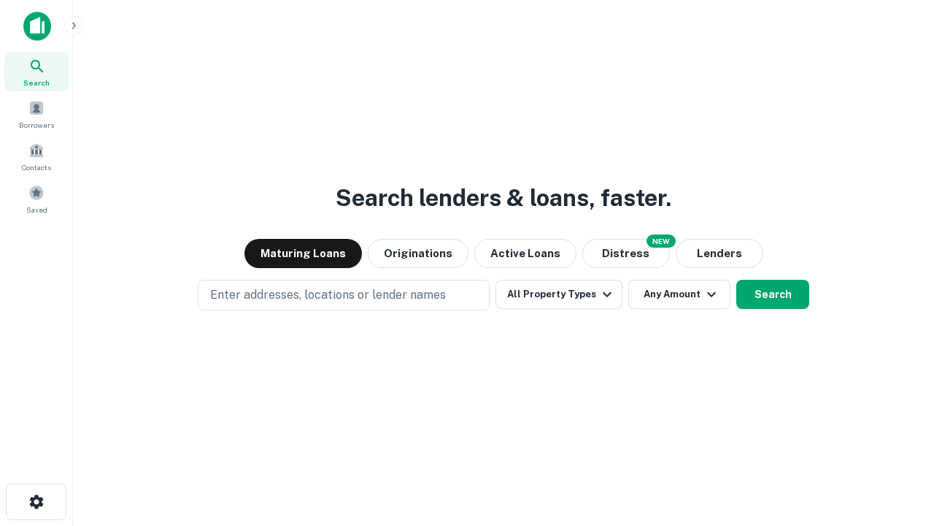 Image resolution: width=934 pixels, height=526 pixels. Describe the element at coordinates (37, 82) in the screenshot. I see `span: Search` at that location.